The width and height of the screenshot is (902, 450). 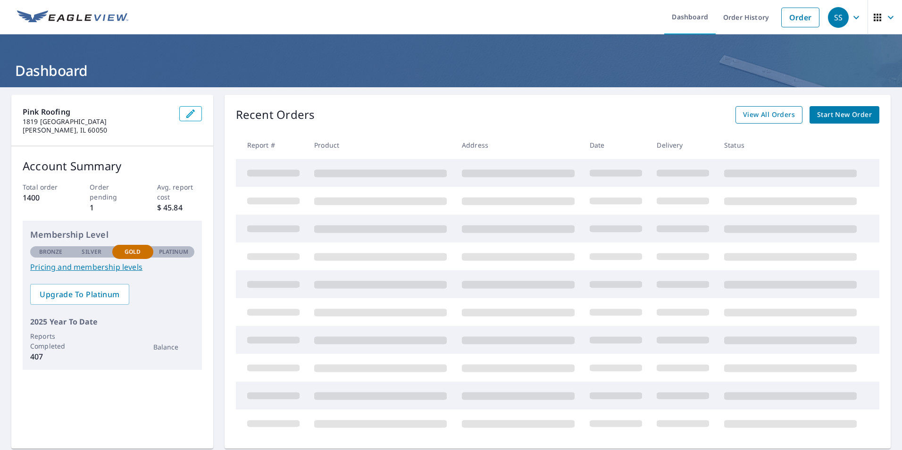 I want to click on p: Silver, so click(x=92, y=252).